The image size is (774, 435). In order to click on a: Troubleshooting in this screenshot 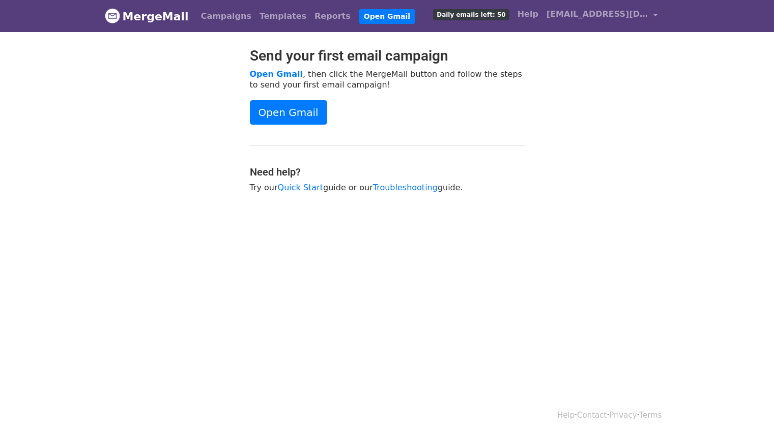, I will do `click(405, 187)`.